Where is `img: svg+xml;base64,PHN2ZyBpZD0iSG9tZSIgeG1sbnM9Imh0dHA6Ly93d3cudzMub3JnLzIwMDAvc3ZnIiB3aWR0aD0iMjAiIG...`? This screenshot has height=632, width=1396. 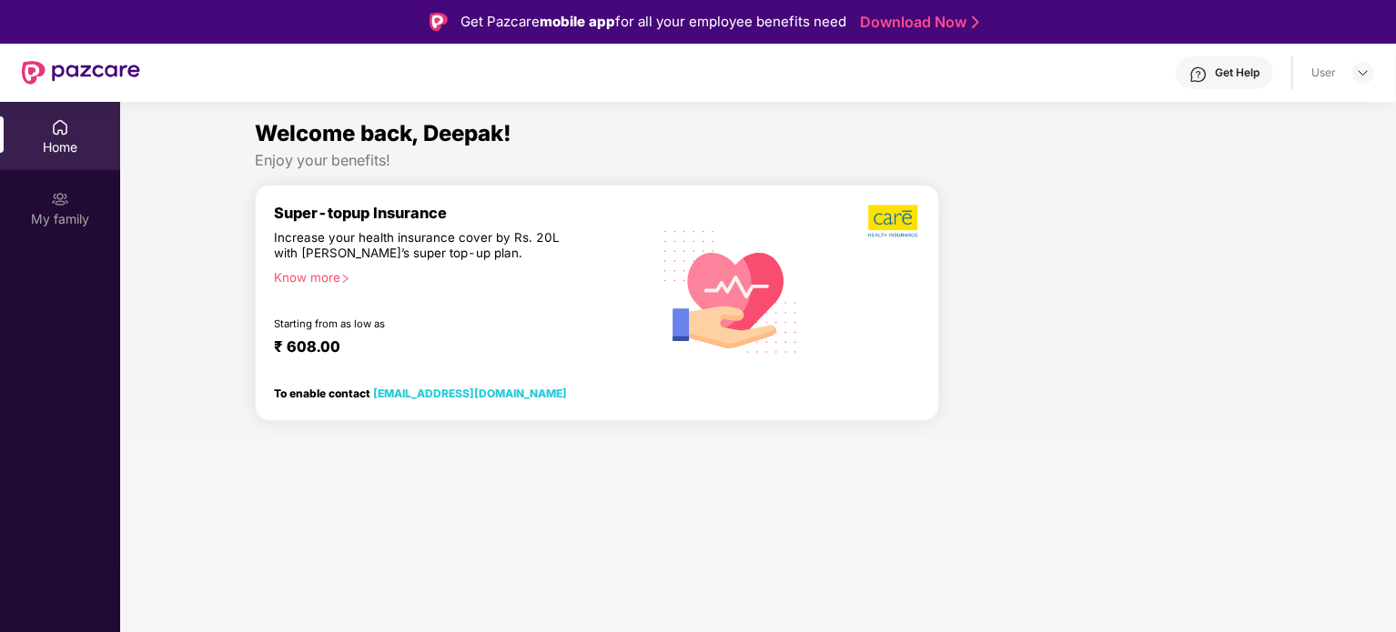
img: svg+xml;base64,PHN2ZyBpZD0iSG9tZSIgeG1sbnM9Imh0dHA6Ly93d3cudzMub3JnLzIwMDAvc3ZnIiB3aWR0aD0iMjAiIG... is located at coordinates (60, 127).